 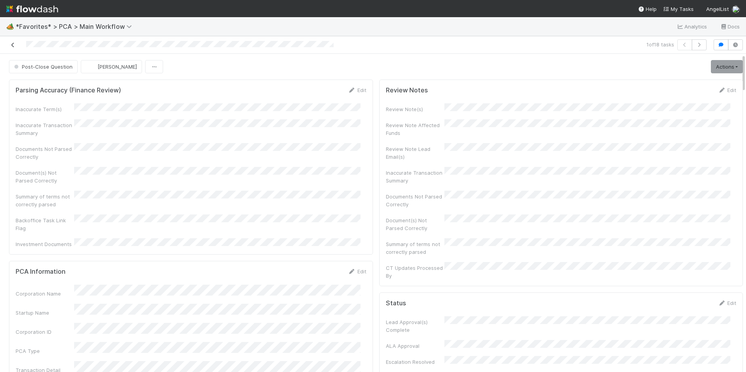 What do you see at coordinates (660, 44) in the screenshot?
I see `span: 1 of 18 tasks` at bounding box center [660, 44].